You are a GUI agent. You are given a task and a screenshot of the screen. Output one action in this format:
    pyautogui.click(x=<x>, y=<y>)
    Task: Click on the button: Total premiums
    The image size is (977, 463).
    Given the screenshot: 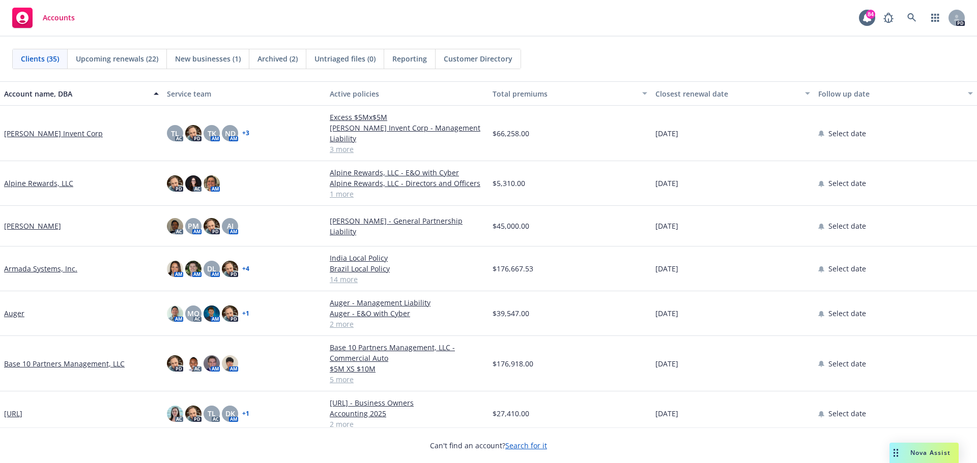 What is the action you would take?
    pyautogui.click(x=570, y=94)
    